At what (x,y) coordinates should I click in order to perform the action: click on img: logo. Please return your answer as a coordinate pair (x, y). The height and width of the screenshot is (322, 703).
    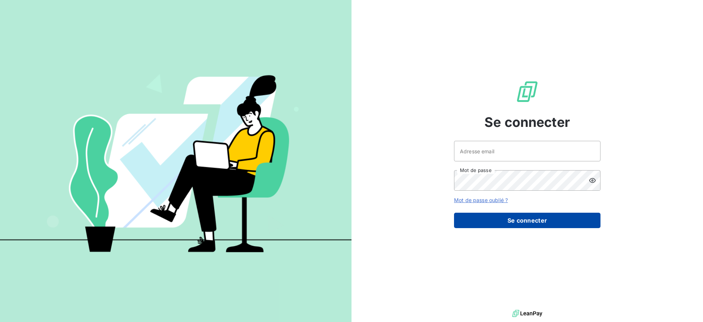
    Looking at the image, I should click on (527, 313).